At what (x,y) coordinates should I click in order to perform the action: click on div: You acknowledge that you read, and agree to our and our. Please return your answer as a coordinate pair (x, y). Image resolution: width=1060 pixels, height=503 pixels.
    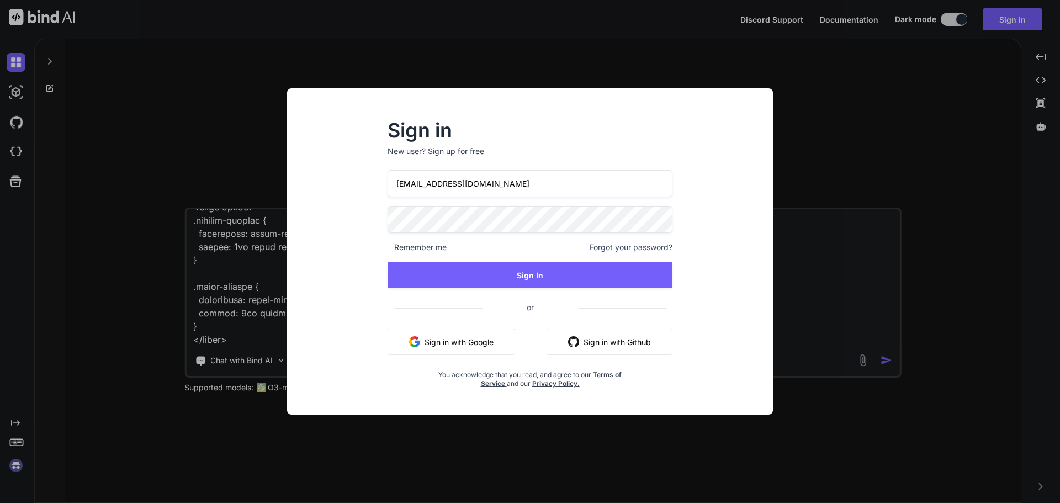
    Looking at the image, I should click on (530, 376).